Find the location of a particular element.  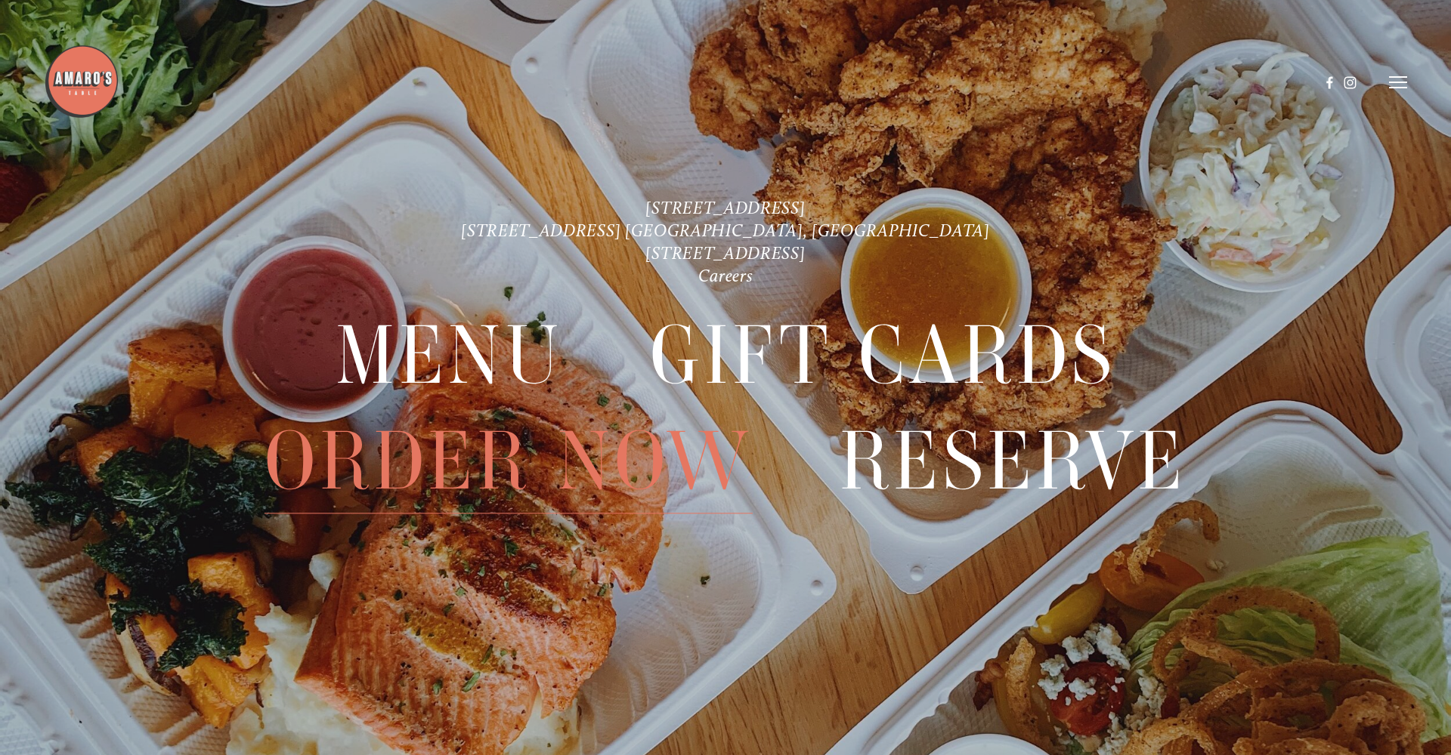

img: Amaro's Table is located at coordinates (82, 82).